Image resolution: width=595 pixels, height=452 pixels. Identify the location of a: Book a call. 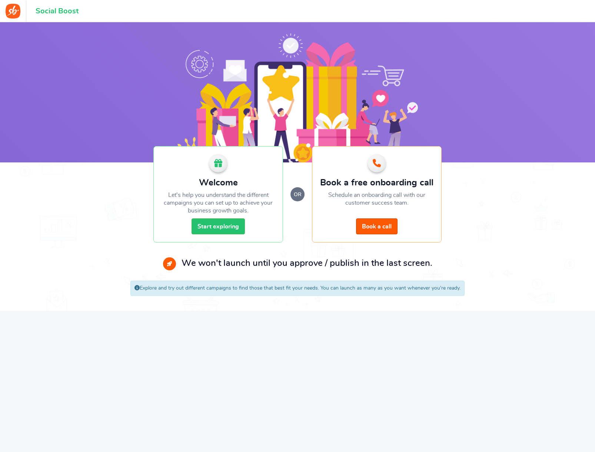
(377, 226).